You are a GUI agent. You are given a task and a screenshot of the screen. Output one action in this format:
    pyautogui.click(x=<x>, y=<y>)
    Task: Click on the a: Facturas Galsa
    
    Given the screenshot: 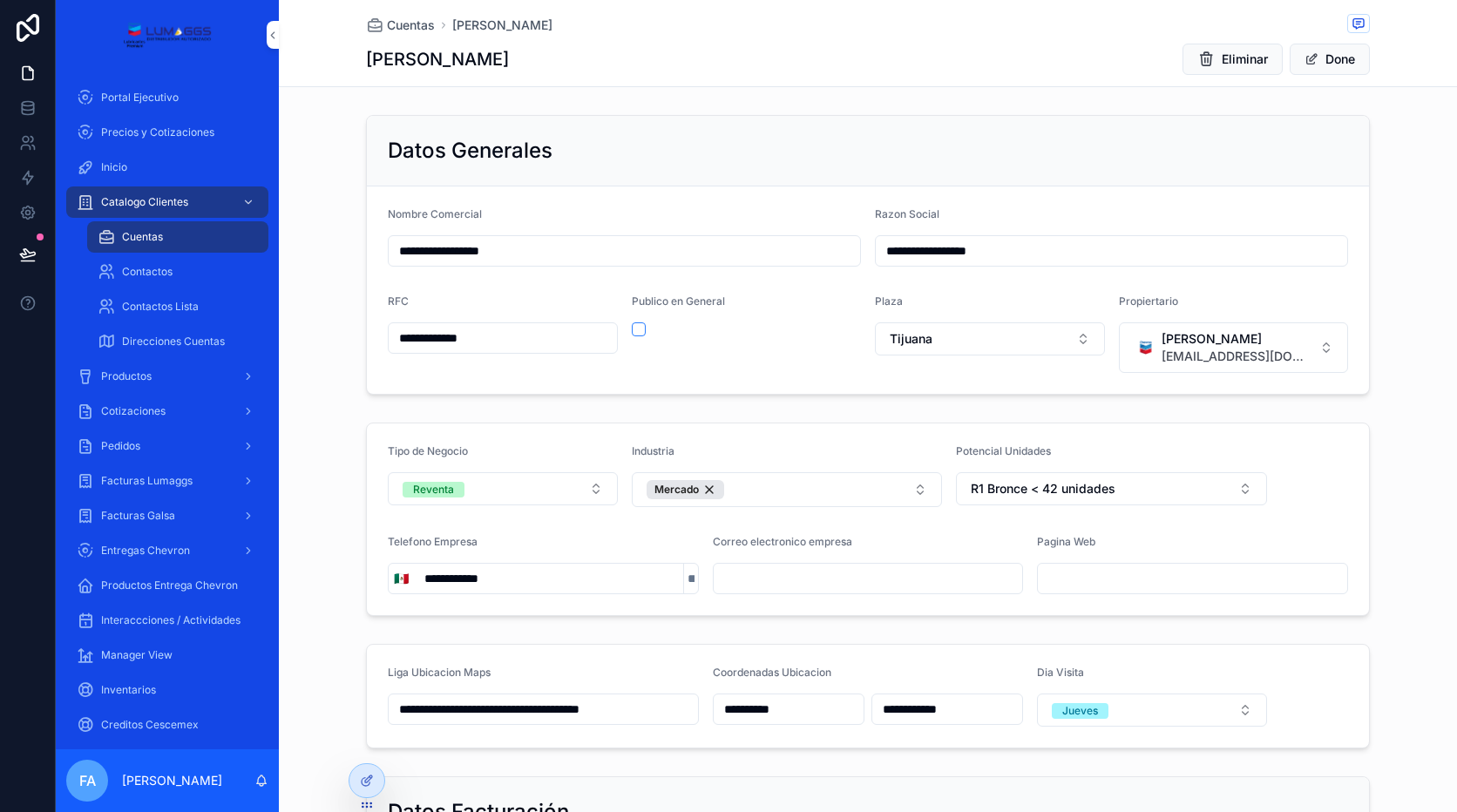 What is the action you would take?
    pyautogui.click(x=167, y=516)
    